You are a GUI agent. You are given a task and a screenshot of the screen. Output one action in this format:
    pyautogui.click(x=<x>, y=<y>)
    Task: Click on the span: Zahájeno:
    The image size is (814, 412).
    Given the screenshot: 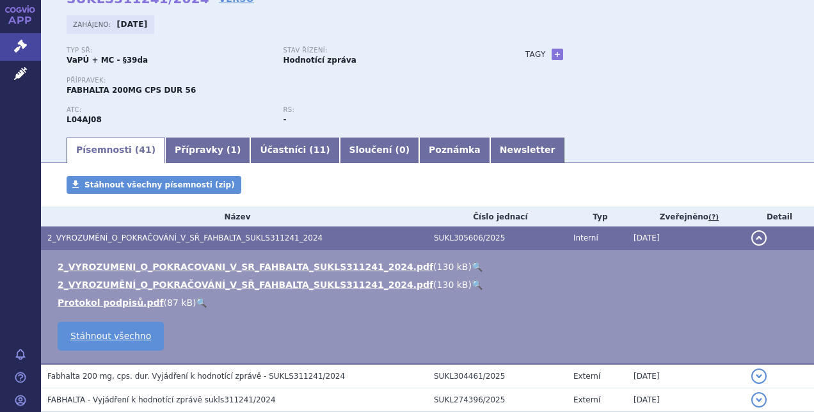 What is the action you would take?
    pyautogui.click(x=93, y=24)
    